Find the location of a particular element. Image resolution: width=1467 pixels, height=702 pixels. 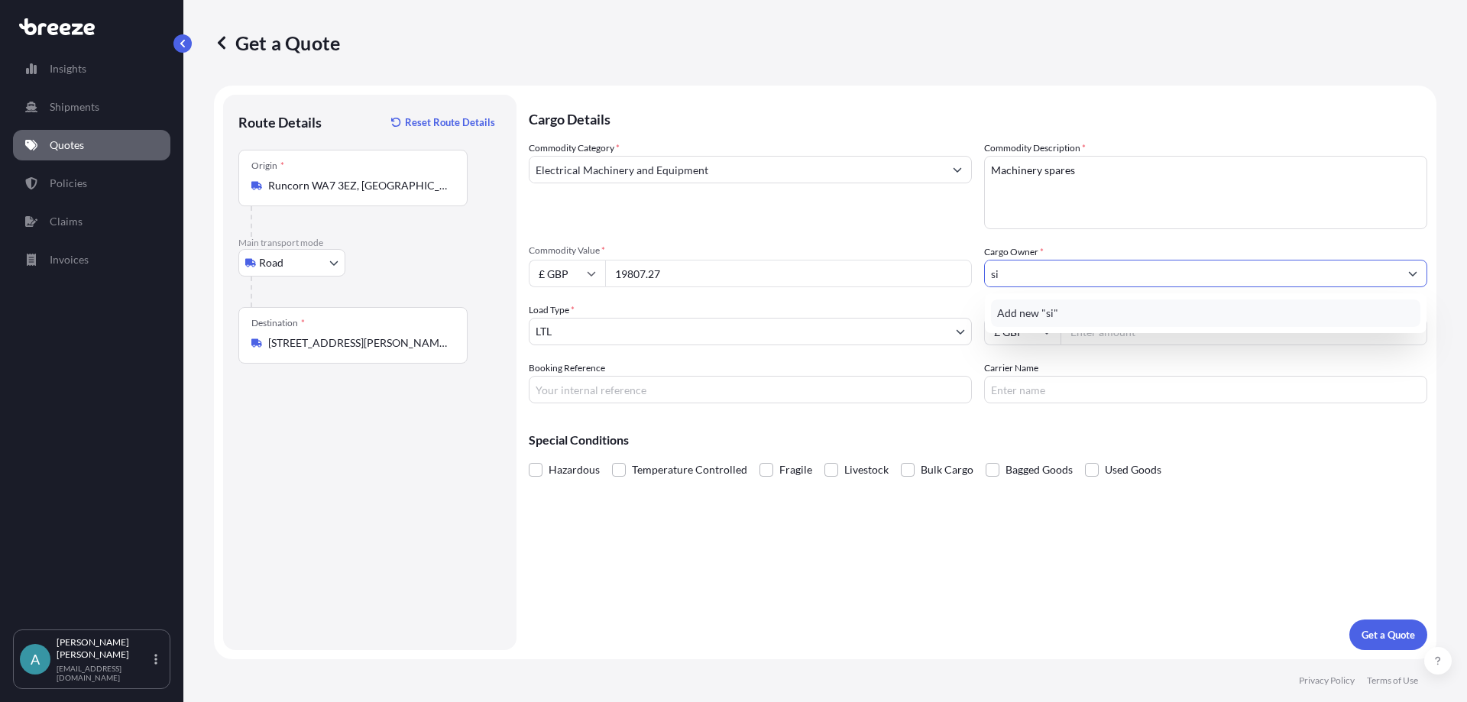

input: Destination is located at coordinates (358, 343).